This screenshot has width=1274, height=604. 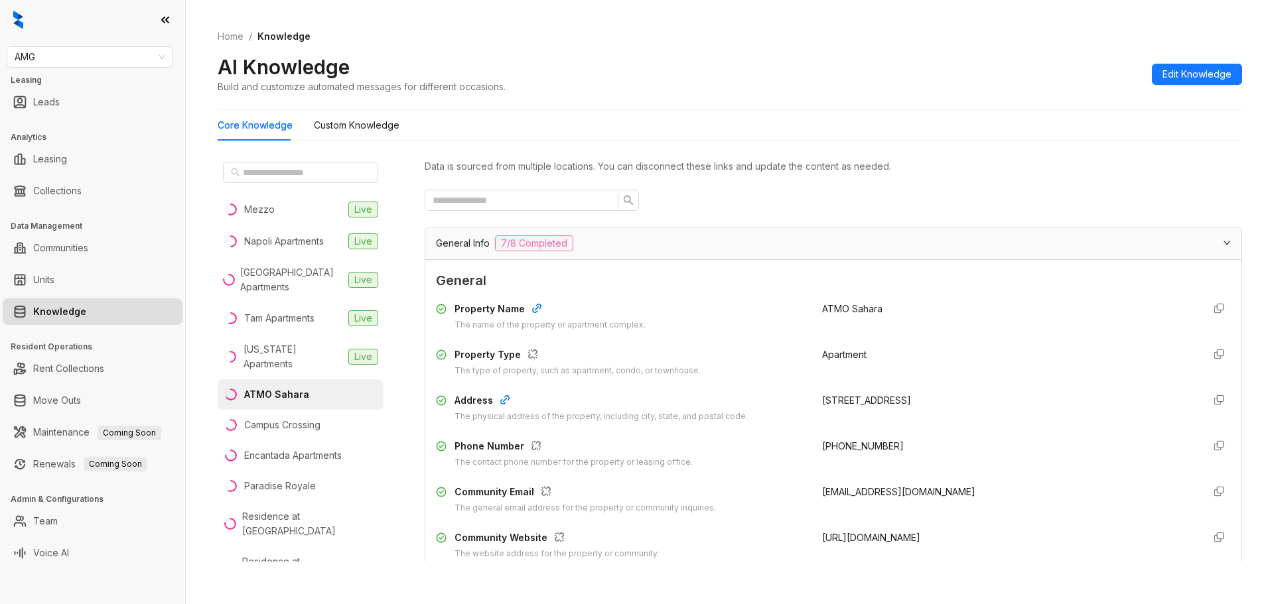 What do you see at coordinates (573, 462) in the screenshot?
I see `div: The contact phone number for the property or leasing office.` at bounding box center [573, 462].